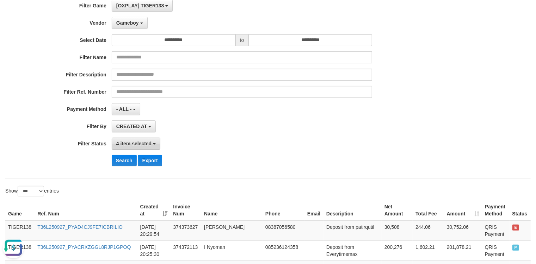  Describe the element at coordinates (496, 210) in the screenshot. I see `th: Payment Method` at that location.